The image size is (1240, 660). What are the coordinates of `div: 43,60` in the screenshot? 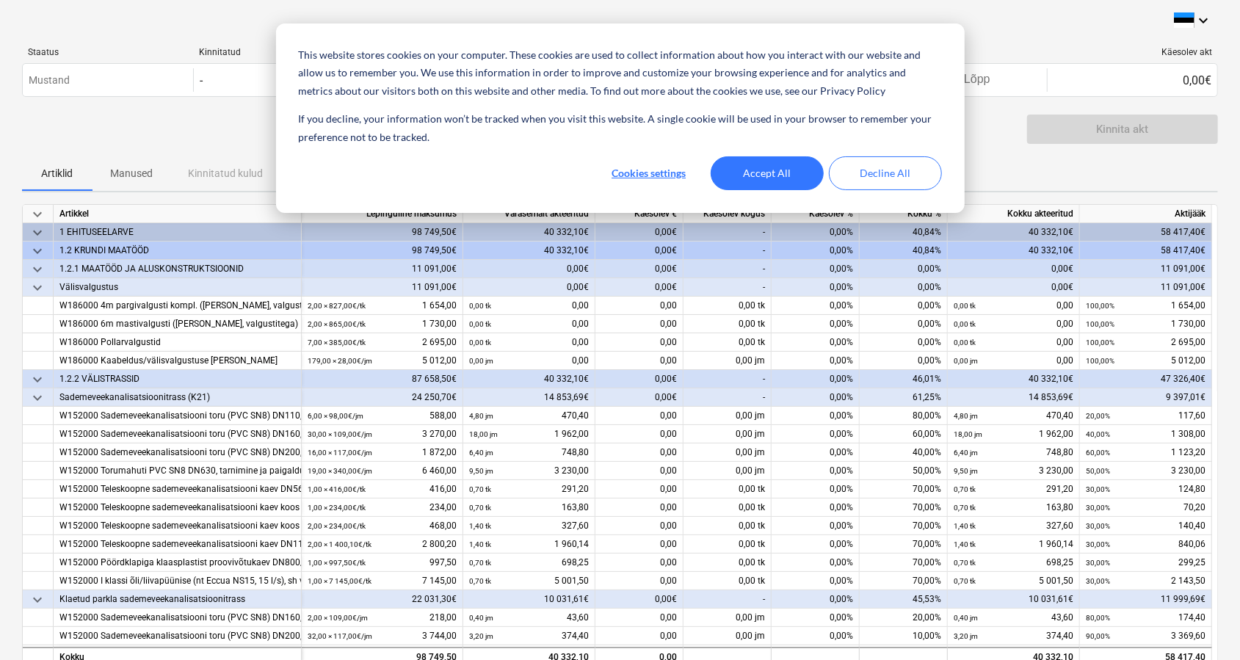 It's located at (1013, 618).